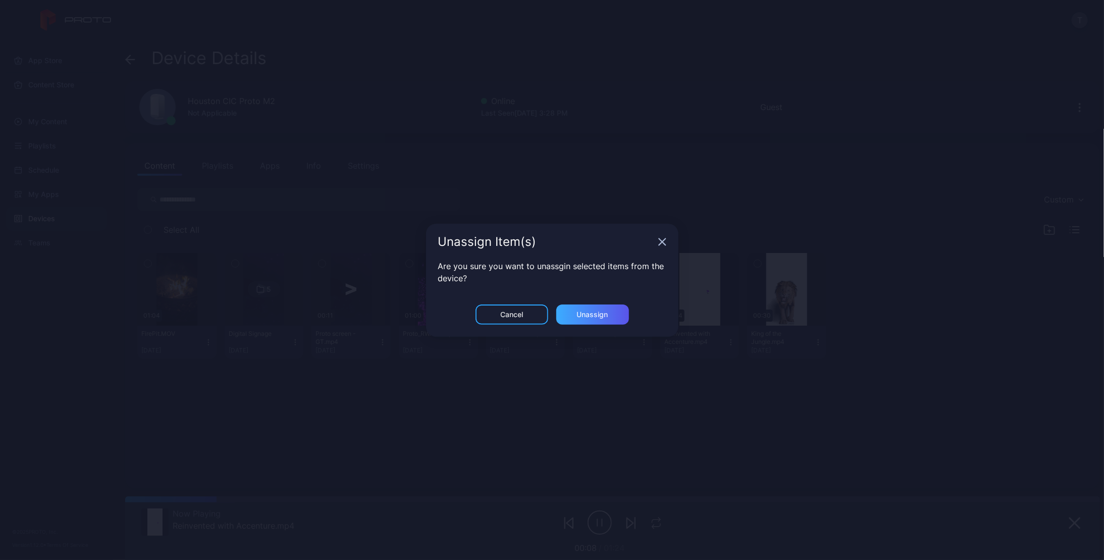 The width and height of the screenshot is (1104, 560). What do you see at coordinates (512, 315) in the screenshot?
I see `button: Cancel` at bounding box center [512, 315].